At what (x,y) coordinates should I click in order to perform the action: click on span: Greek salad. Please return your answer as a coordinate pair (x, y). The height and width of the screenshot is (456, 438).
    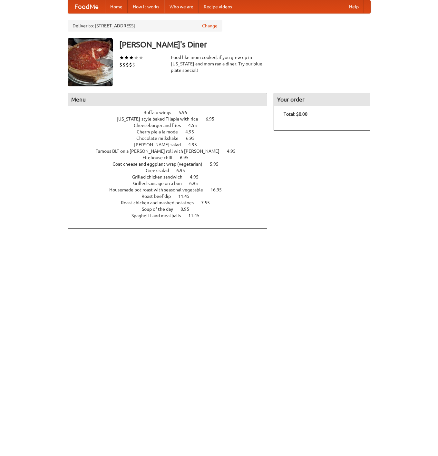
    Looking at the image, I should click on (161, 171).